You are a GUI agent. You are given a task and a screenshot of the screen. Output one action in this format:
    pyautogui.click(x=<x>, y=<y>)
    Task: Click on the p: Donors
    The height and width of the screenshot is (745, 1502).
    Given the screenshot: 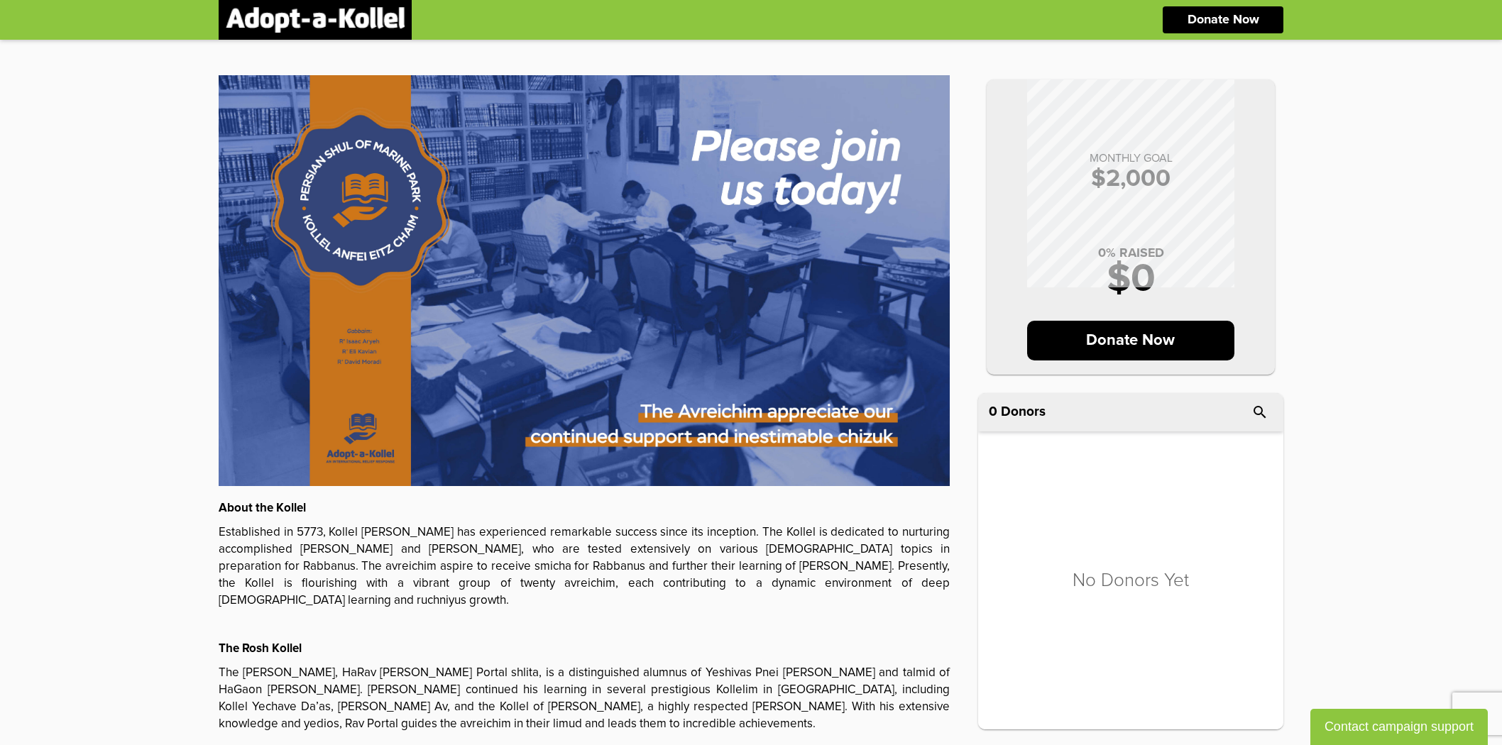 What is the action you would take?
    pyautogui.click(x=1023, y=412)
    